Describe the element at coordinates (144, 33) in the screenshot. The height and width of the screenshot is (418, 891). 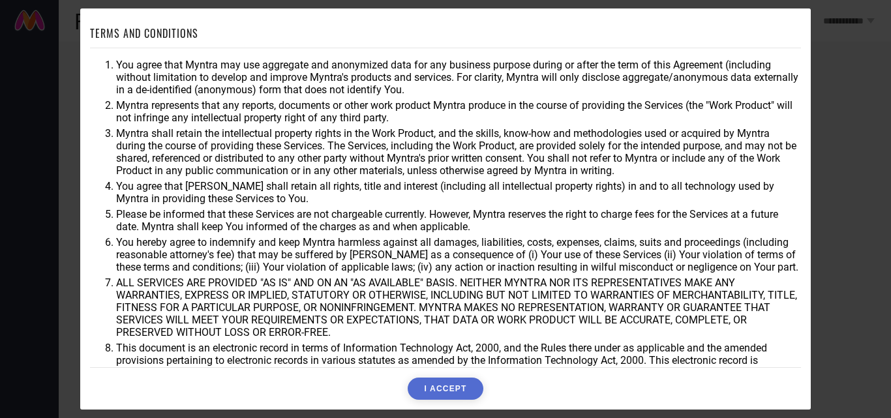
I see `h1: TERMS AND CONDITIONS` at that location.